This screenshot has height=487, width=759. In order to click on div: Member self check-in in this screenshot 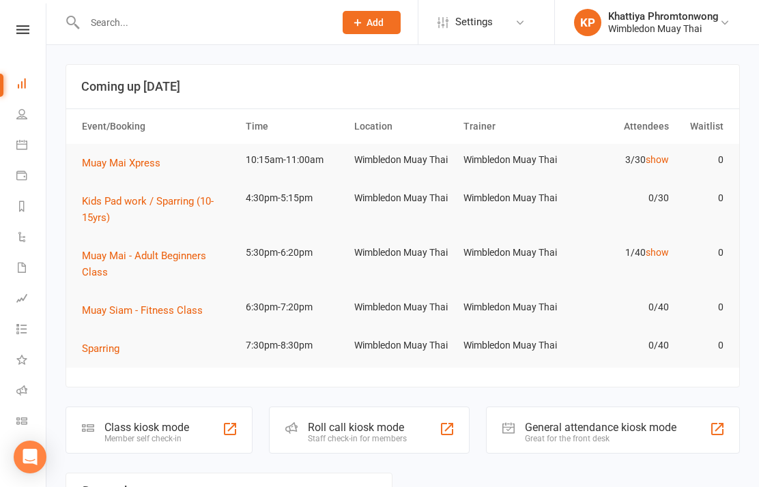, I will do `click(147, 439)`.